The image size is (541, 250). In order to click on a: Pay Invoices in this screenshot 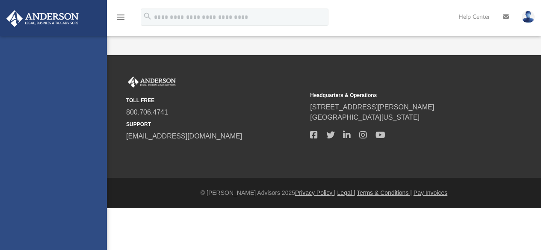, I will do `click(430, 193)`.